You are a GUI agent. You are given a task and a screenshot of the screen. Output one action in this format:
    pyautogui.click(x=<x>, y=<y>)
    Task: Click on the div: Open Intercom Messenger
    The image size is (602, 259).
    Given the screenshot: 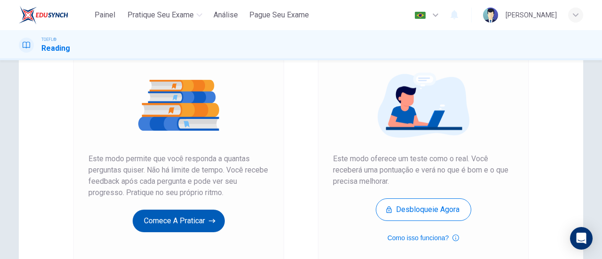 What is the action you would take?
    pyautogui.click(x=581, y=238)
    